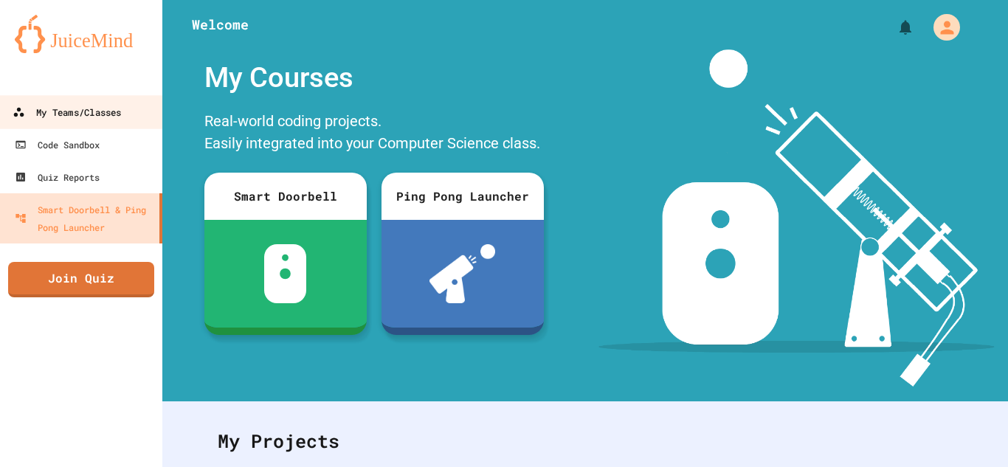 This screenshot has width=1008, height=467. What do you see at coordinates (796, 218) in the screenshot?
I see `img: banner-image-my-projects.png` at bounding box center [796, 218].